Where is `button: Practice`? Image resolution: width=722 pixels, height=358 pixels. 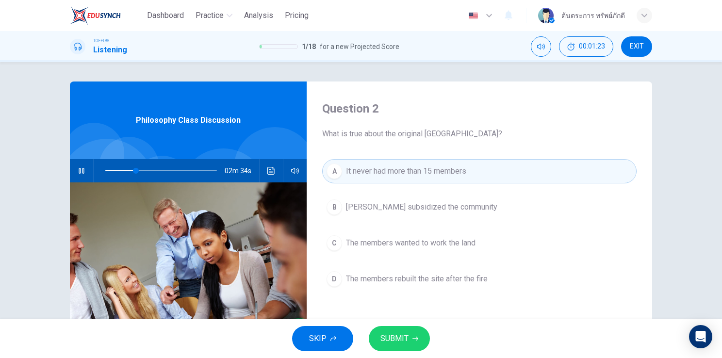
button: Practice is located at coordinates (214, 16).